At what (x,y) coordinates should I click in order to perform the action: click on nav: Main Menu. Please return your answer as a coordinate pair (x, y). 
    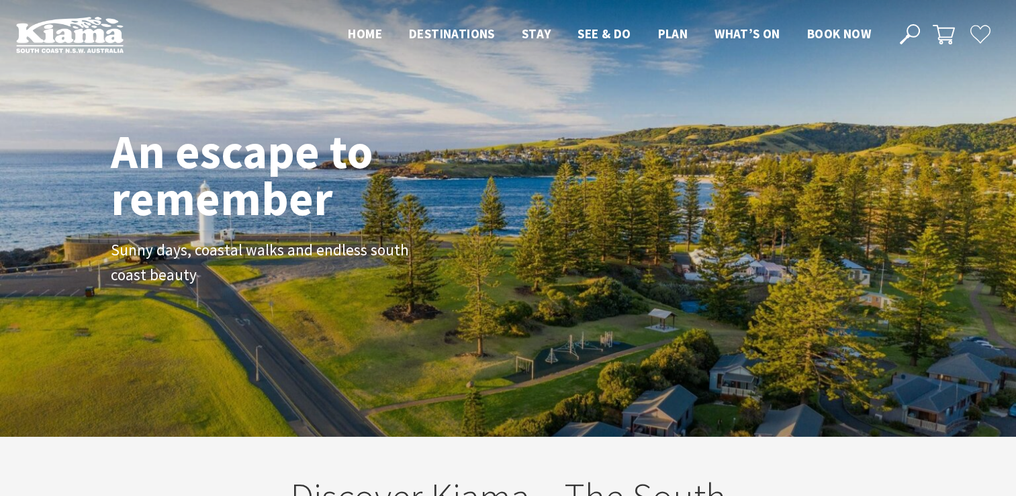
    Looking at the image, I should click on (609, 34).